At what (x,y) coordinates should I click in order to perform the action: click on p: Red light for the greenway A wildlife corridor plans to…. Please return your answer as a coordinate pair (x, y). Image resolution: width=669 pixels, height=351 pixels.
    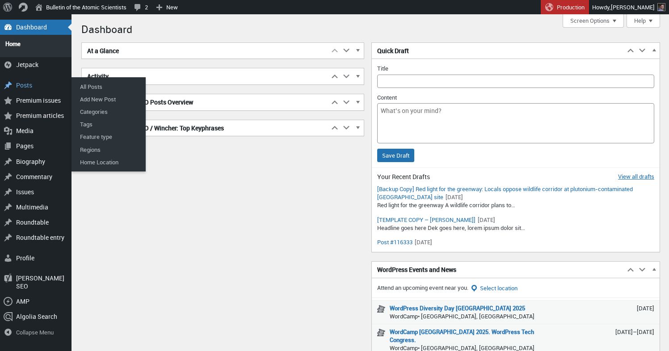
    Looking at the image, I should click on (516, 206).